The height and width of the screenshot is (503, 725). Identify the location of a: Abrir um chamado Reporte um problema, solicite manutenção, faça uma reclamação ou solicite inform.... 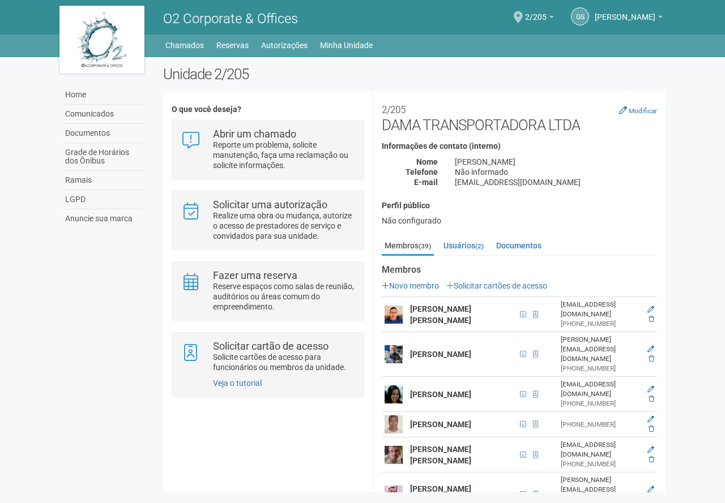
(267, 149).